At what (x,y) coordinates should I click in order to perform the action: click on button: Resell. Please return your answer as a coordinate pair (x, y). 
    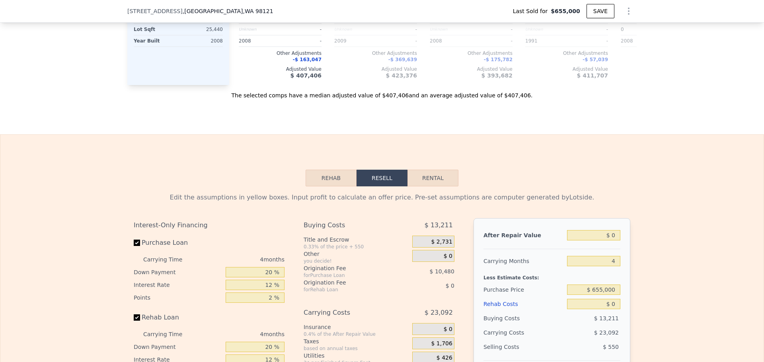
    Looking at the image, I should click on (382, 178).